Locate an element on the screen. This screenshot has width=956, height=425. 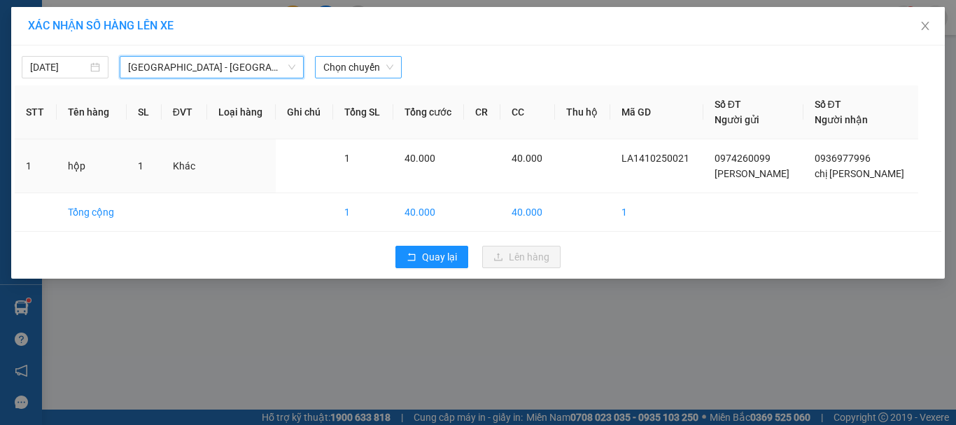
span: down is located at coordinates (292, 67).